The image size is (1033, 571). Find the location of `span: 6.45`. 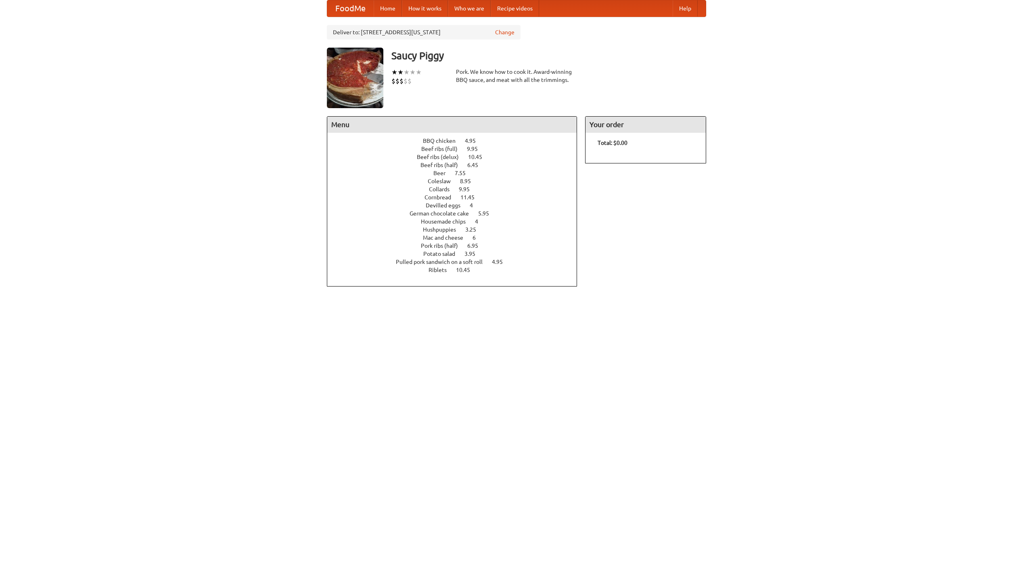

span: 6.45 is located at coordinates (477, 165).